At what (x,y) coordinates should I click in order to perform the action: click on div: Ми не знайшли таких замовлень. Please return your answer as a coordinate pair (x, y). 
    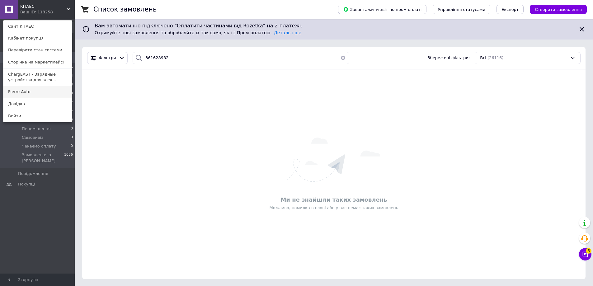
    Looking at the image, I should click on (334, 200).